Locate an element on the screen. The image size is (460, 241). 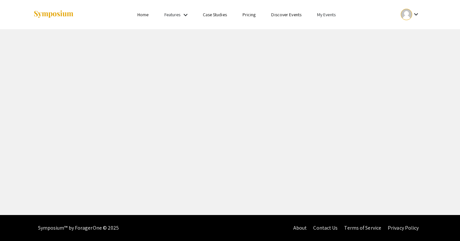
mat-icon: Expand Features list is located at coordinates (185, 15).